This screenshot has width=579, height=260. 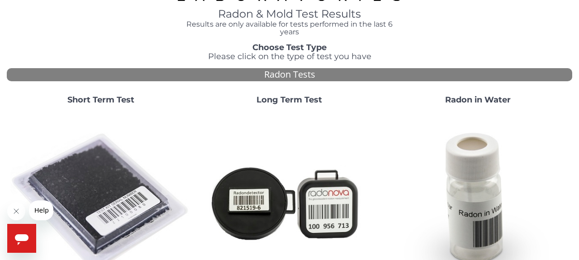 I want to click on strong: Short Term Test, so click(x=101, y=100).